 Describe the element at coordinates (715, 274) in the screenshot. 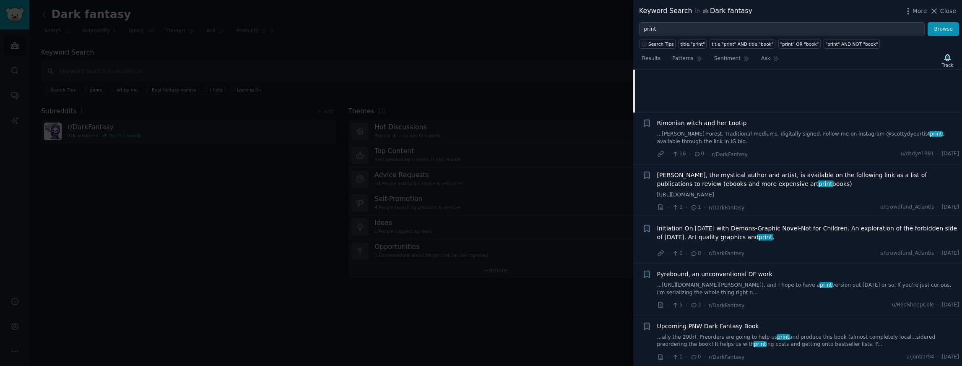

I see `span: Pyrebound, an unconventional DF work` at that location.